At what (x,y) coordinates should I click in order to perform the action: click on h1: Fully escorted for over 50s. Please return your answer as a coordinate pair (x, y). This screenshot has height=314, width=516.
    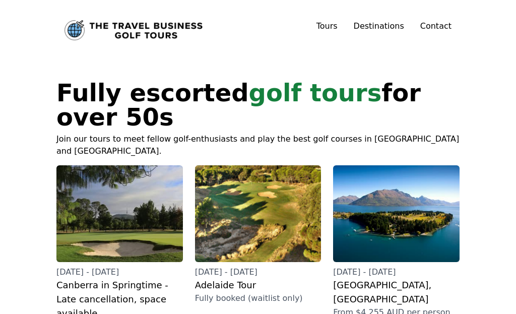
    Looking at the image, I should click on (258, 105).